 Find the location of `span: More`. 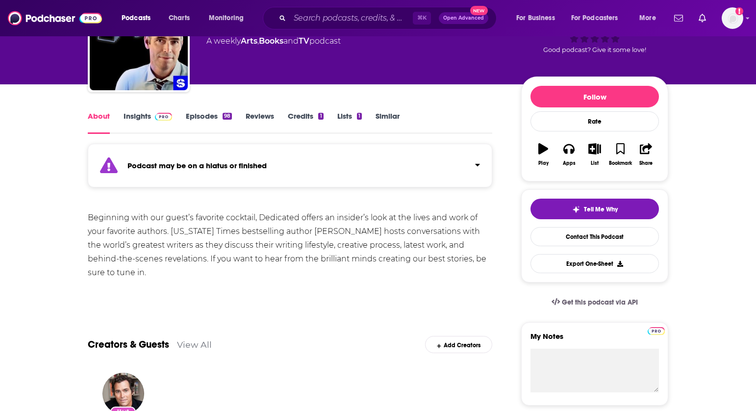

span: More is located at coordinates (648, 18).